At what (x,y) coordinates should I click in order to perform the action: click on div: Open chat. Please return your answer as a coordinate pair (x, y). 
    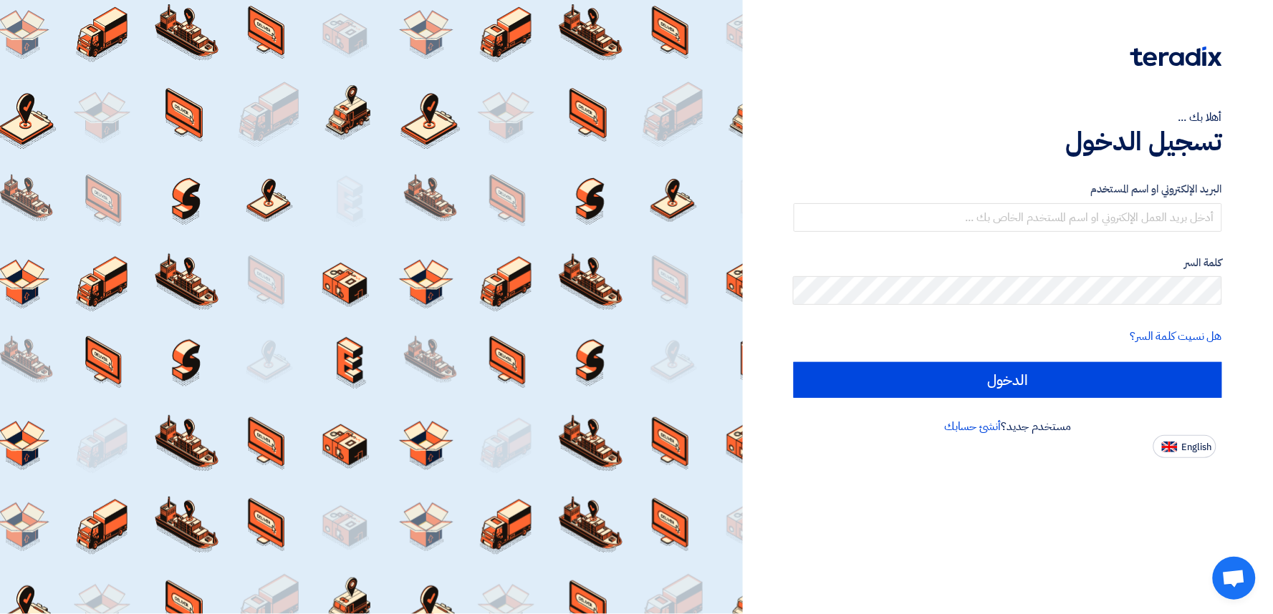
    Looking at the image, I should click on (1234, 579).